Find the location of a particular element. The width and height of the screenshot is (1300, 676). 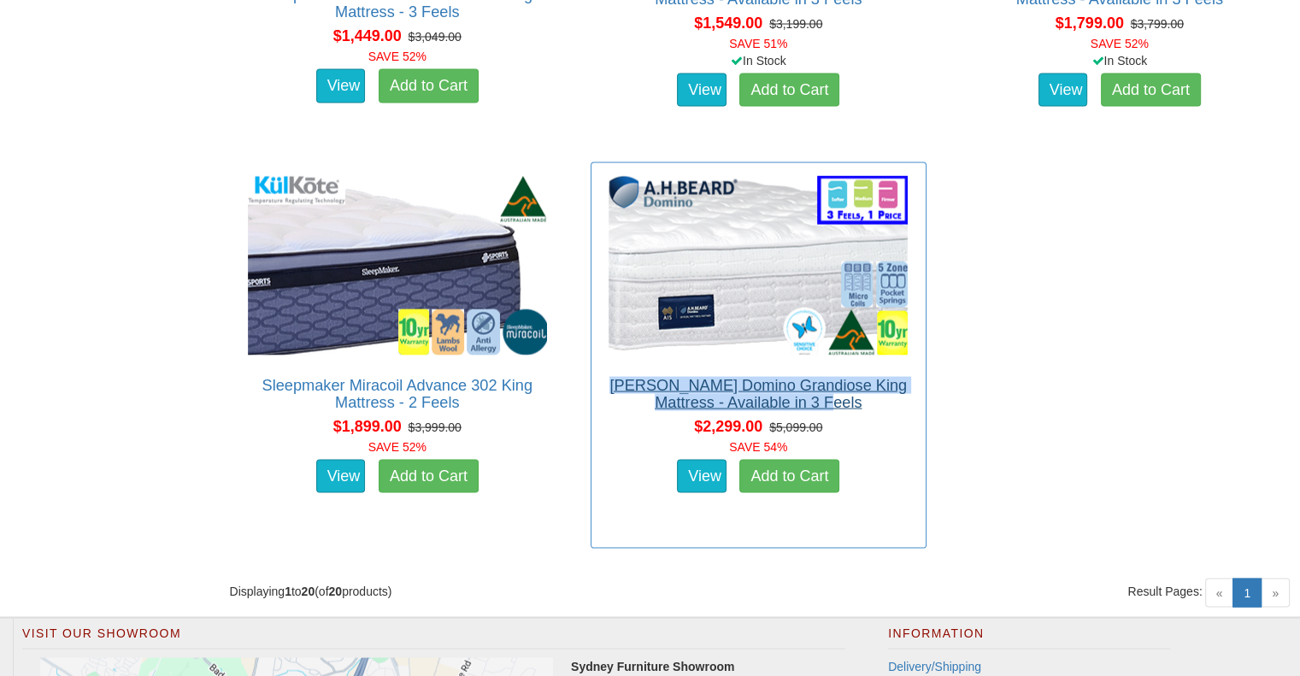

h2: Information is located at coordinates (1029, 638).